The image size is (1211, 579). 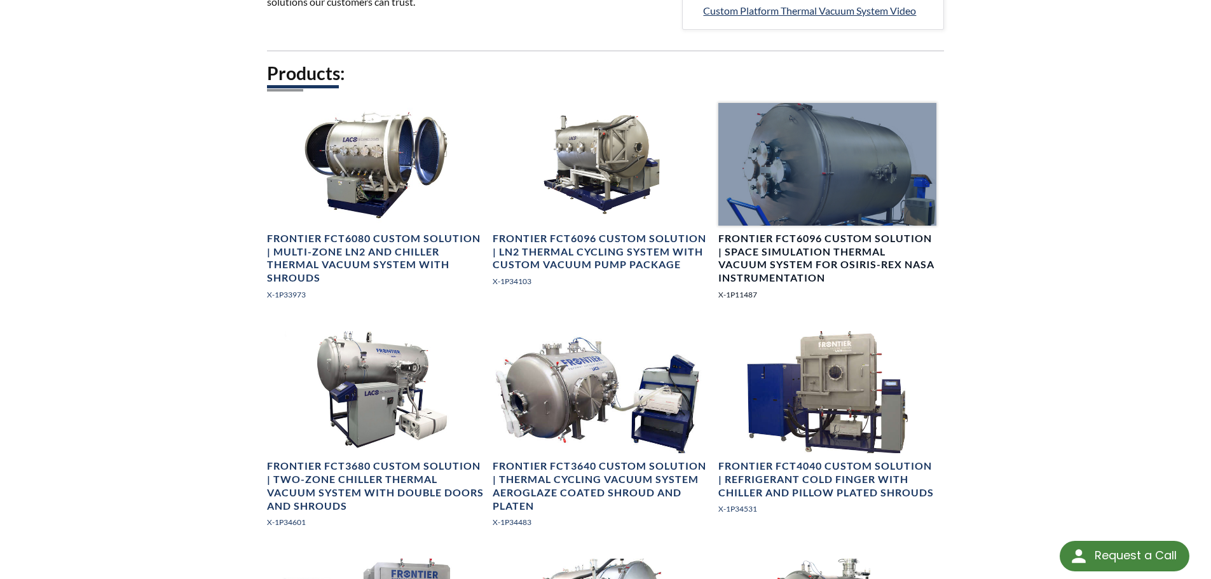 What do you see at coordinates (601, 435) in the screenshot?
I see `a: Frontier Thermal Vacuum Chamber and Chiller System, angled viewFrontier FCT3640 Custom Solution |...` at bounding box center [601, 435].